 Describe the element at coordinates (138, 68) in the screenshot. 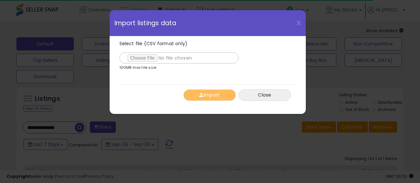

I see `p: 100MB max file size` at that location.